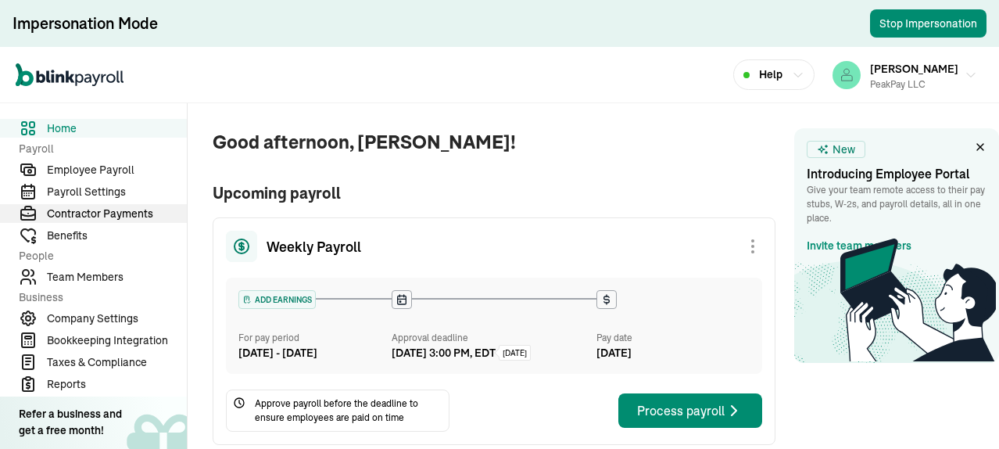 The height and width of the screenshot is (449, 999). What do you see at coordinates (690, 410) in the screenshot?
I see `div: Process payroll` at bounding box center [690, 410].